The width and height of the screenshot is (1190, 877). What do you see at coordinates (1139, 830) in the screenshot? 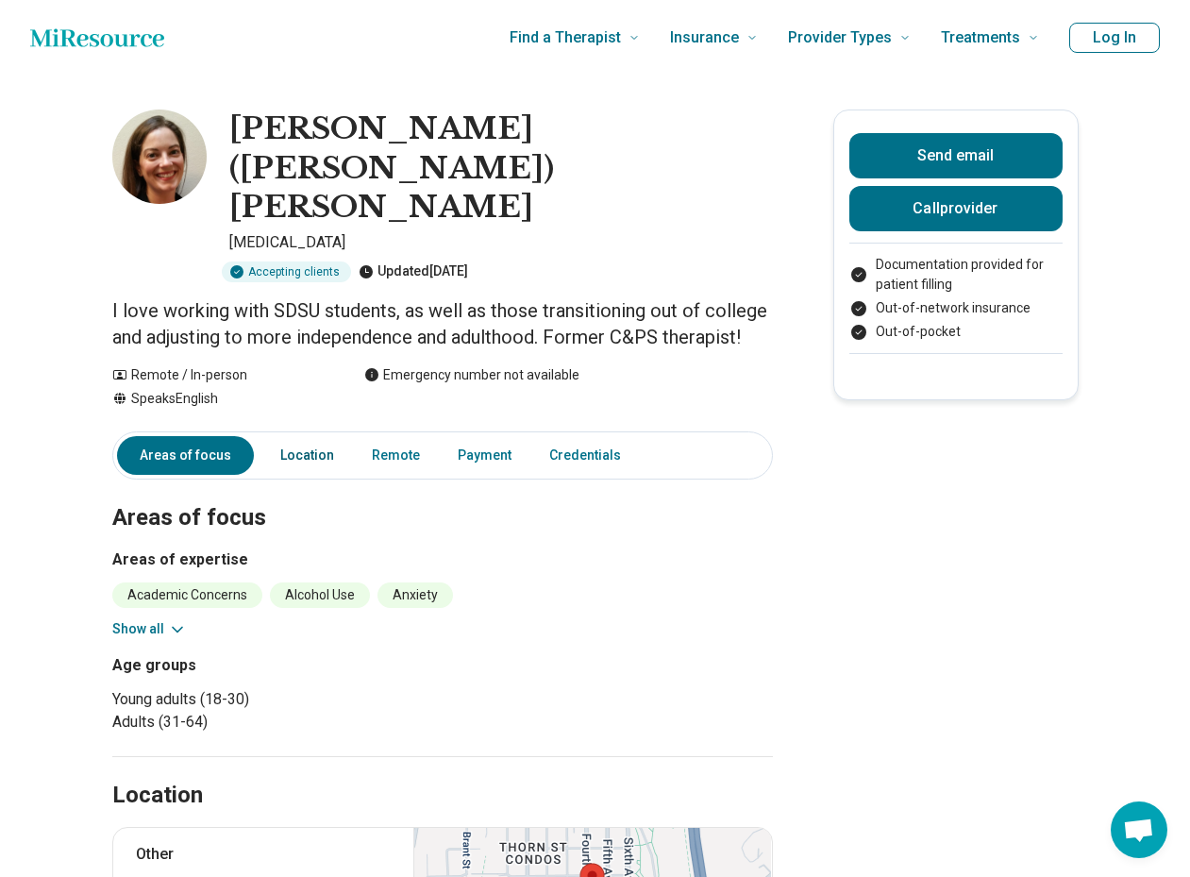
I see `div: Open chat` at bounding box center [1139, 830].